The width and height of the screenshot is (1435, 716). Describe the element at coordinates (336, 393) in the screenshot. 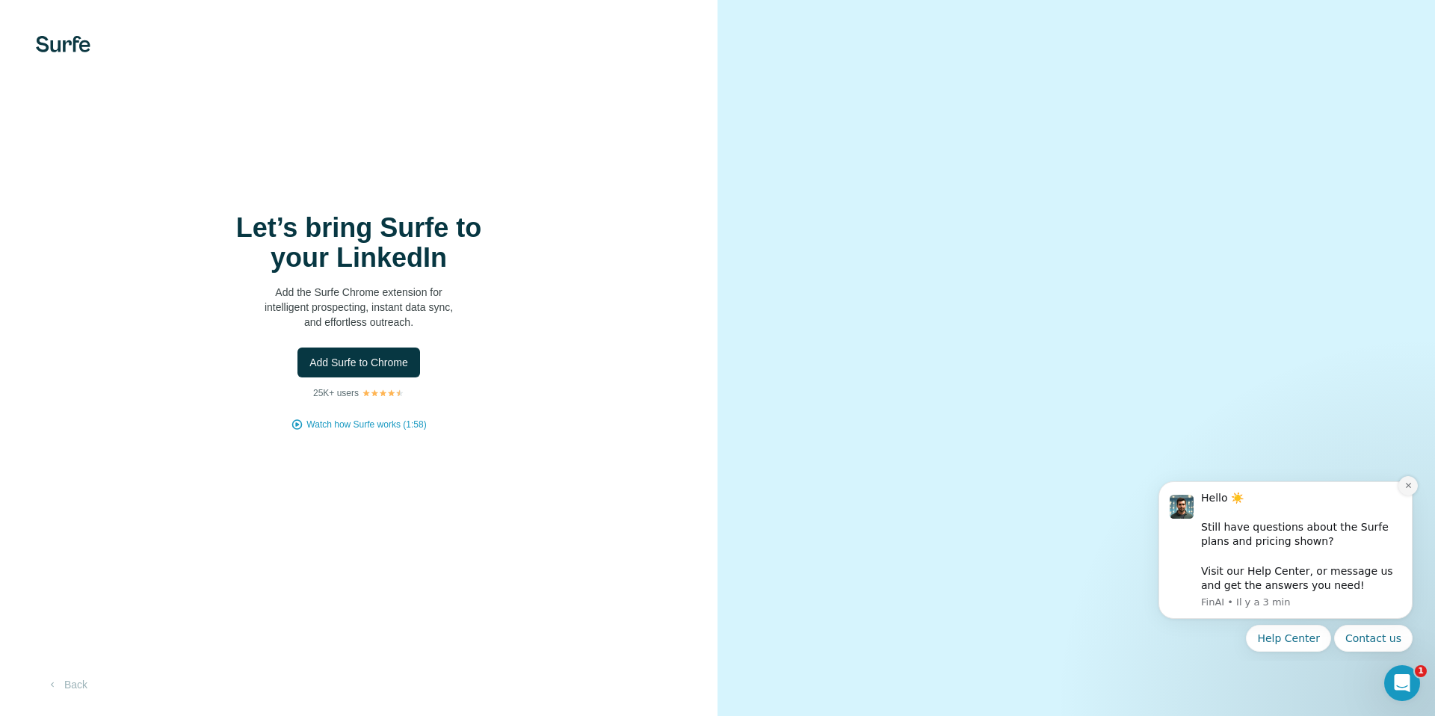

I see `p: 25K+ users` at that location.